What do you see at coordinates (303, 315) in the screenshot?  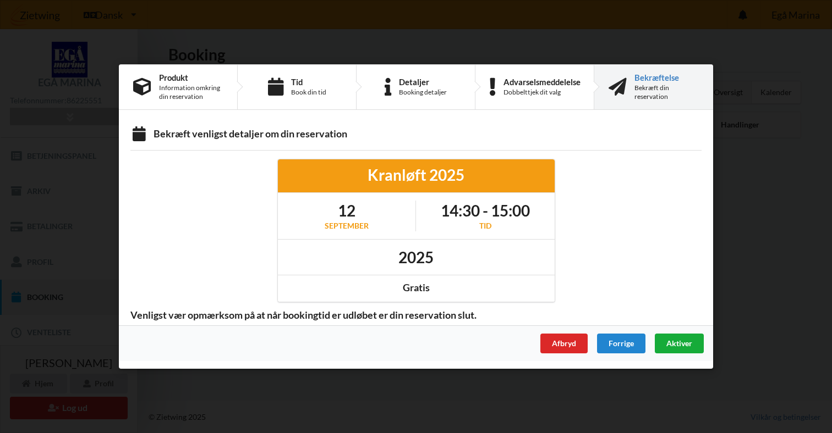 I see `span: Venligst vær opmærksom på at når bookingtid er udløbet er din reservation slut.` at bounding box center [303, 315].